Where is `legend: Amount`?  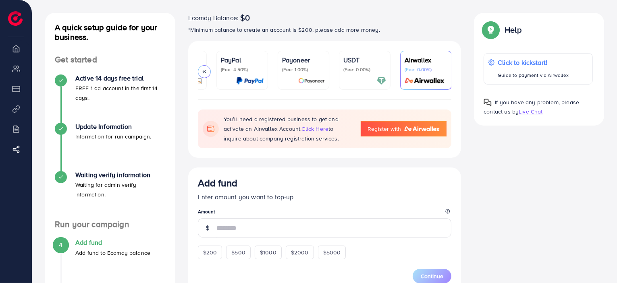 legend: Amount is located at coordinates (325, 213).